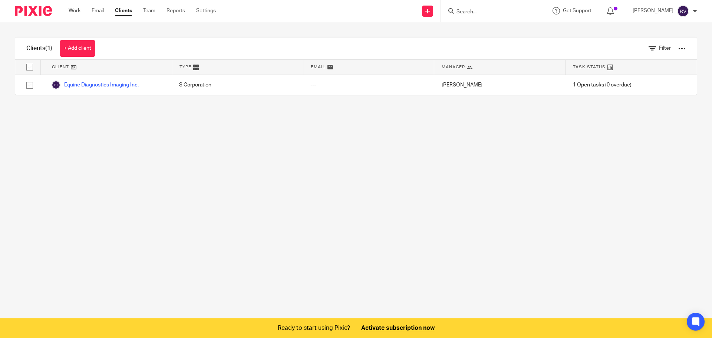  Describe the element at coordinates (588, 85) in the screenshot. I see `span: 1 Open tasks` at that location.